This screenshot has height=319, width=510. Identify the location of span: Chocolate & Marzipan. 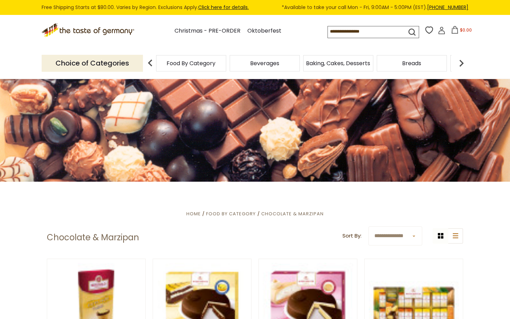
(292, 214).